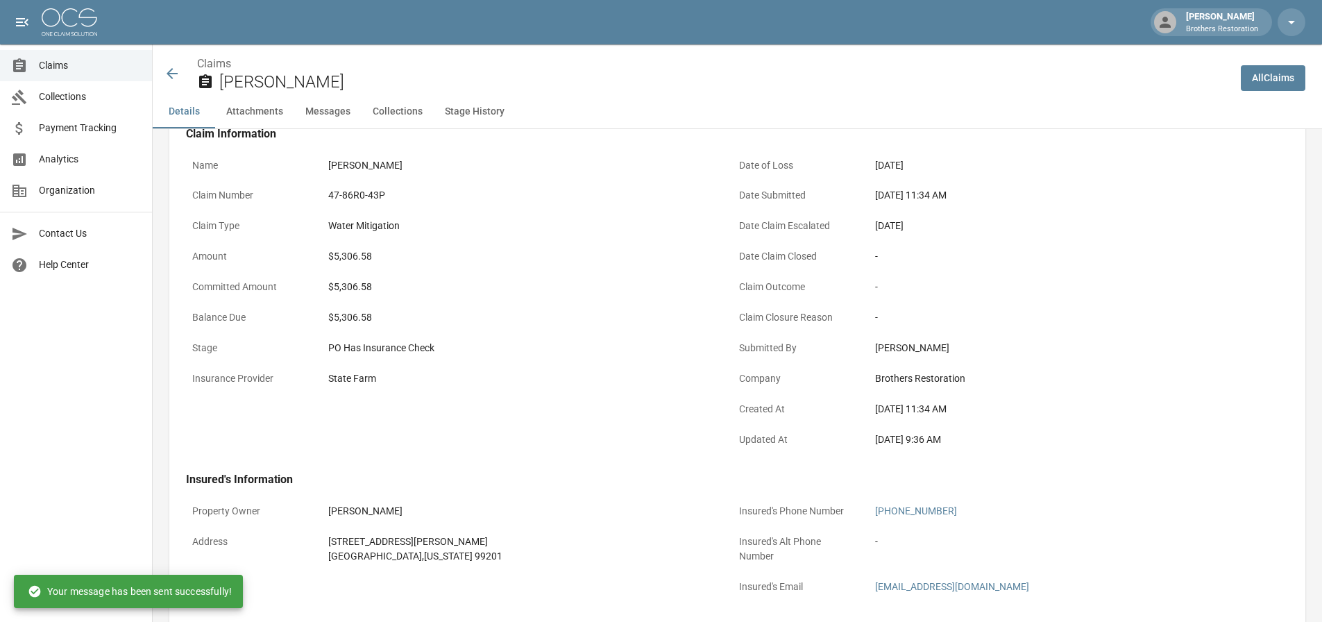  Describe the element at coordinates (248, 256) in the screenshot. I see `p: Amount` at that location.